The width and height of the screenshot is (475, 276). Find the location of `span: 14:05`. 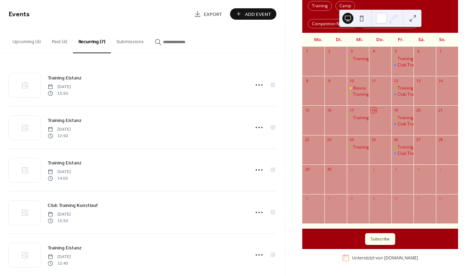

span: 14:05 is located at coordinates (59, 178).